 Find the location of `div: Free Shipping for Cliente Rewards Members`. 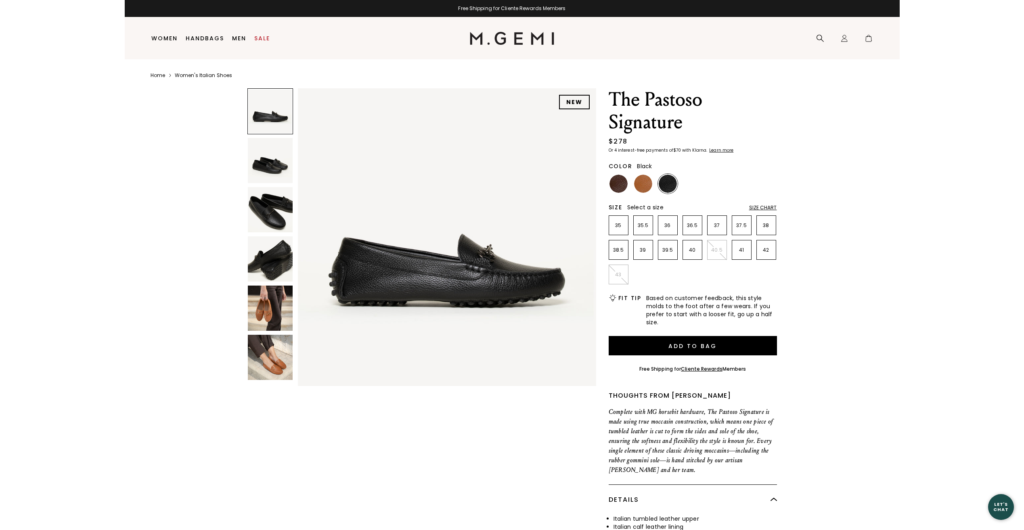

div: Free Shipping for Cliente Rewards Members is located at coordinates (512, 8).